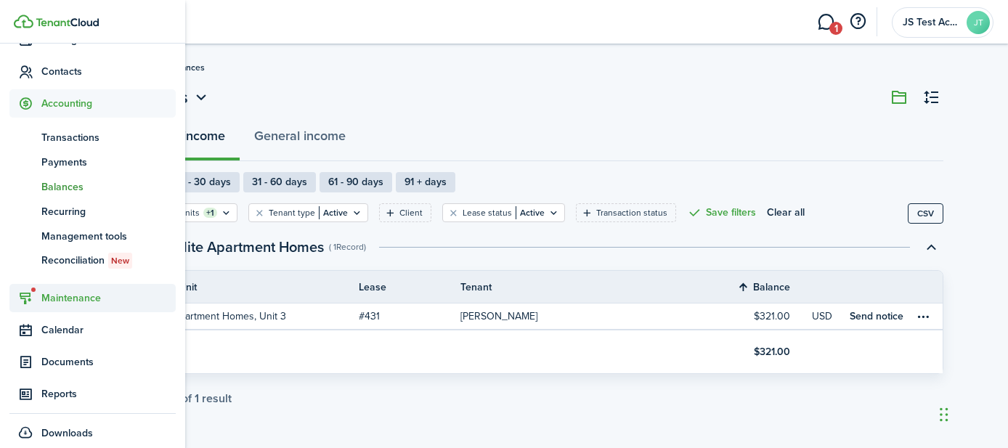 The width and height of the screenshot is (1008, 448). Describe the element at coordinates (206, 316) in the screenshot. I see `span: Dino-Mite Apartment Homes, Unit 3` at that location.